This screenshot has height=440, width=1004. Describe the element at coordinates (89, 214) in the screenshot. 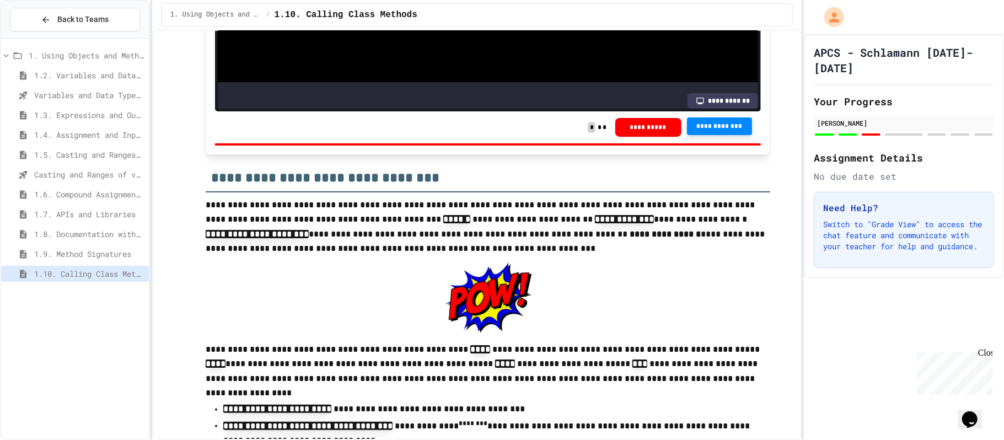

I see `span: 1.7. APIs and Libraries` at that location.